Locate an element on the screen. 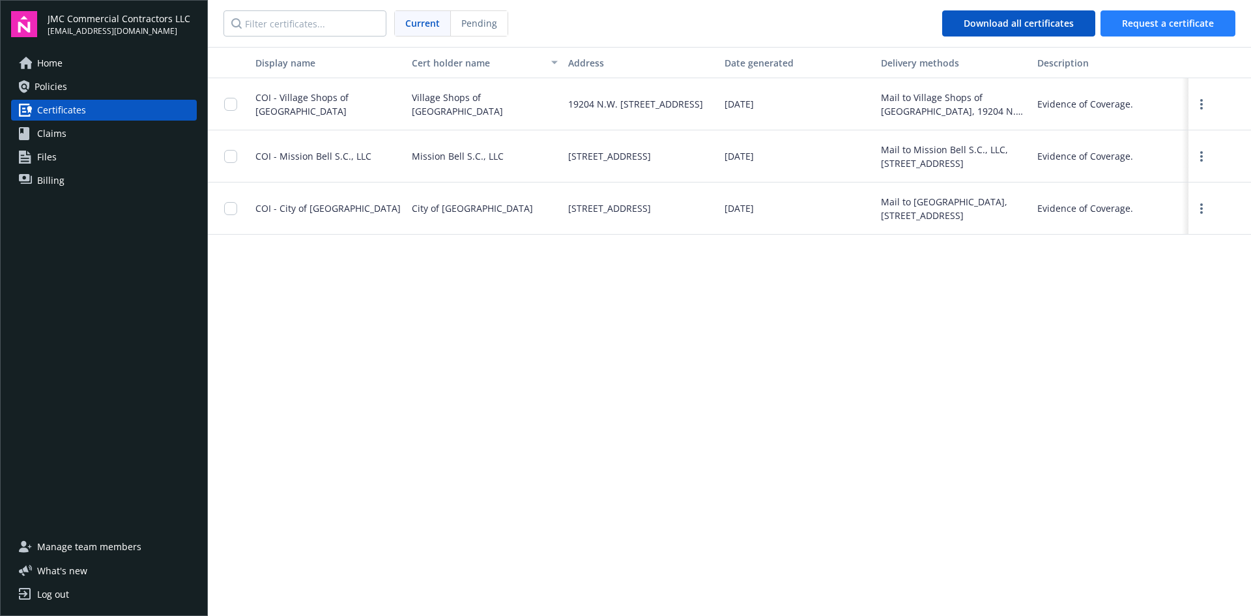  span: Policies is located at coordinates (51, 87).